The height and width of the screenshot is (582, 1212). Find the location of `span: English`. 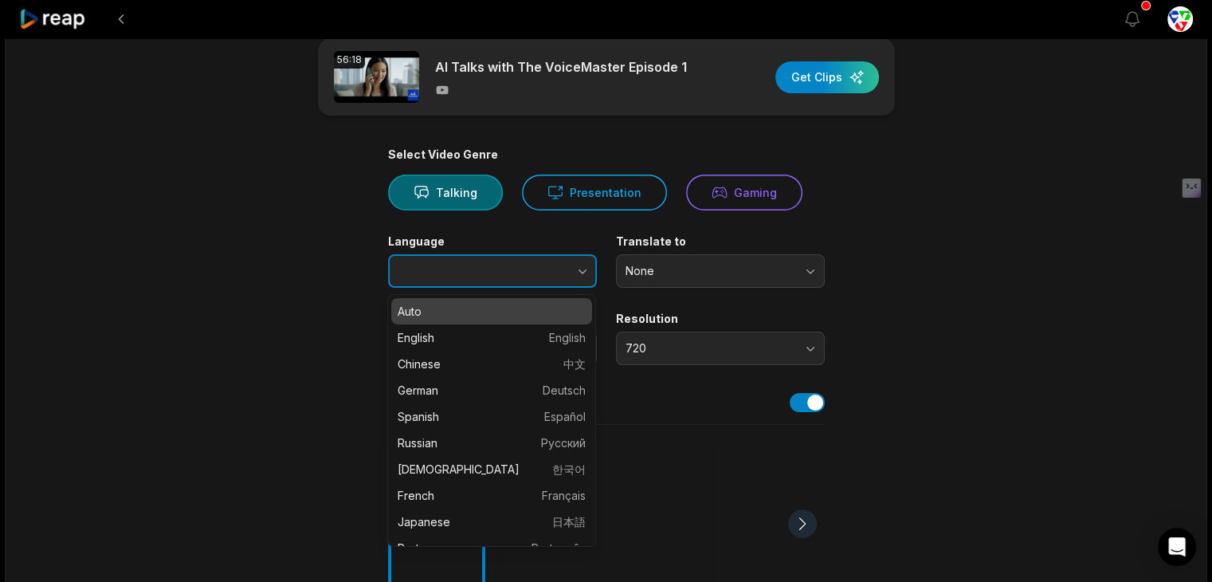

span: English is located at coordinates (568, 337).